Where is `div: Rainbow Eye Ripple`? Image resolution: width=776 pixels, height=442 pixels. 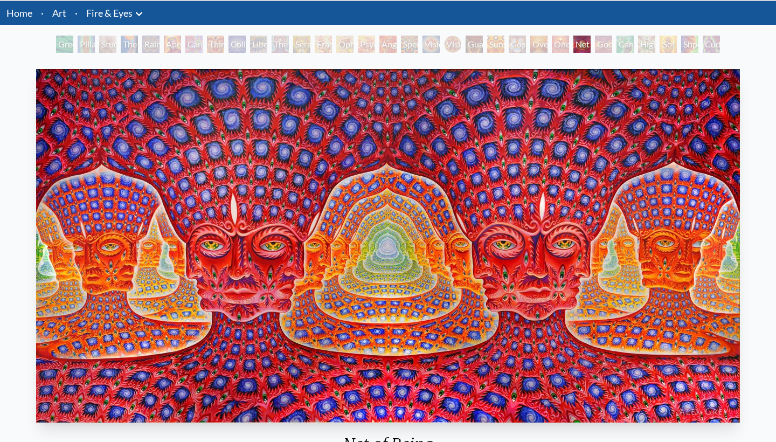 div: Rainbow Eye Ripple is located at coordinates (151, 44).